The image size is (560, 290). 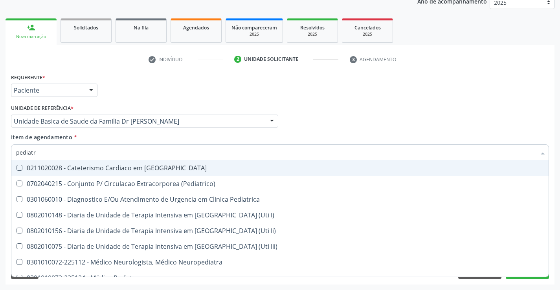 What do you see at coordinates (280, 262) in the screenshot?
I see `div: 0301010072-225112 - Médico Neurologista, Médico Neuropediatra` at bounding box center [280, 262].